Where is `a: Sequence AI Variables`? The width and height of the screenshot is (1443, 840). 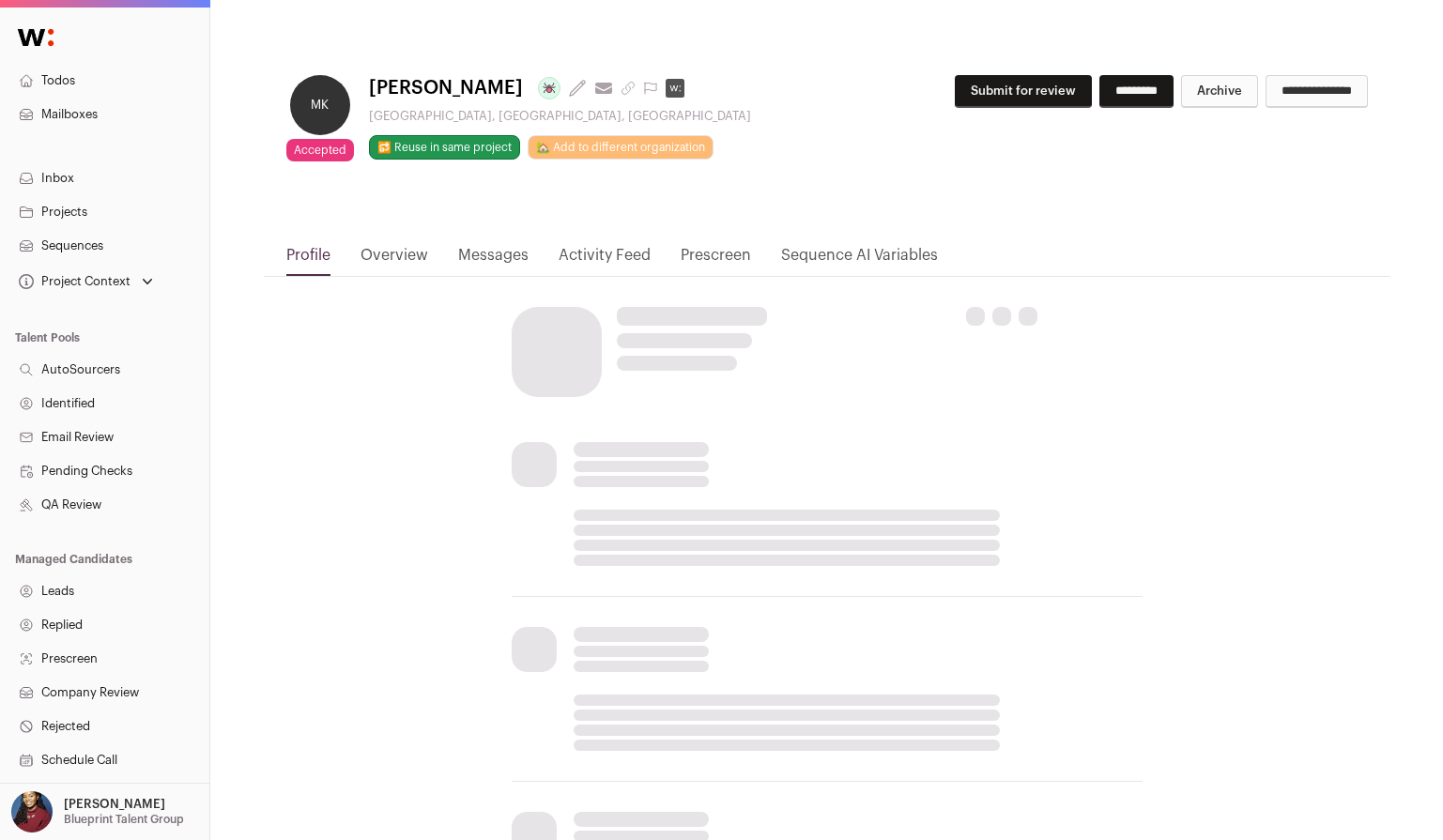 a: Sequence AI Variables is located at coordinates (859, 260).